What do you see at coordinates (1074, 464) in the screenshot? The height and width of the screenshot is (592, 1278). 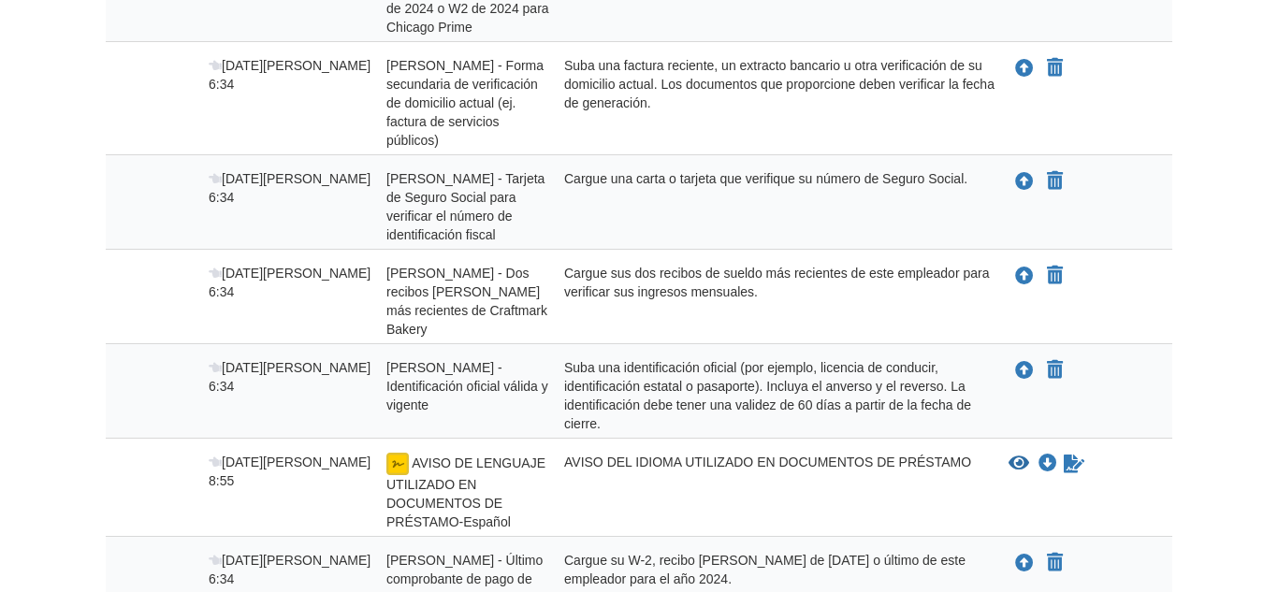 I see `a: Esperando que su coprestatario firme electrónicamente` at bounding box center [1074, 464].